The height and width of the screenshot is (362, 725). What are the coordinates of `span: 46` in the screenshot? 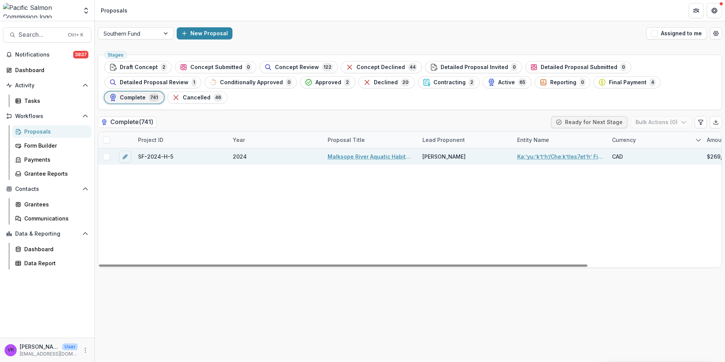 It's located at (218, 97).